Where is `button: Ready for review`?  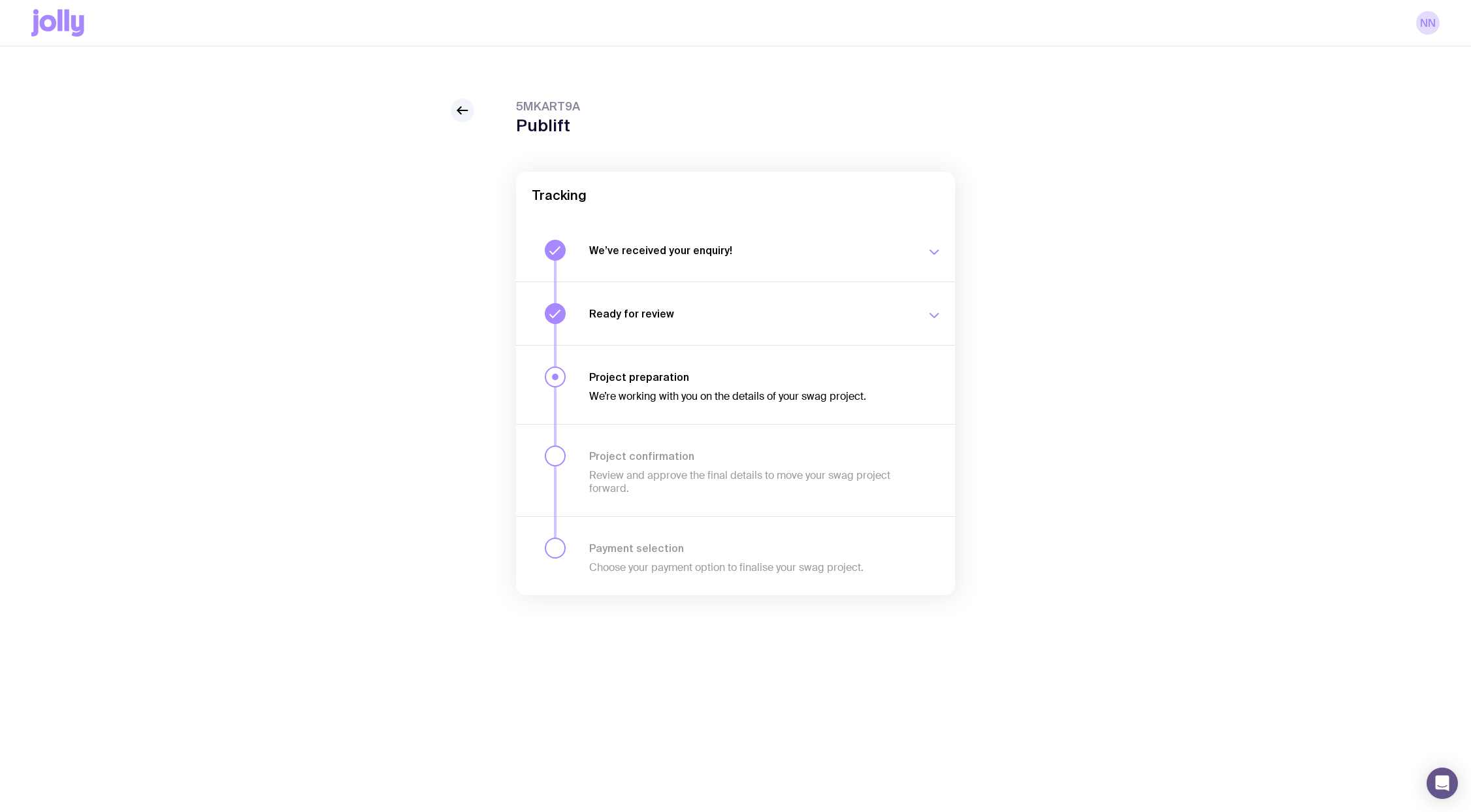
button: Ready for review is located at coordinates (736, 313).